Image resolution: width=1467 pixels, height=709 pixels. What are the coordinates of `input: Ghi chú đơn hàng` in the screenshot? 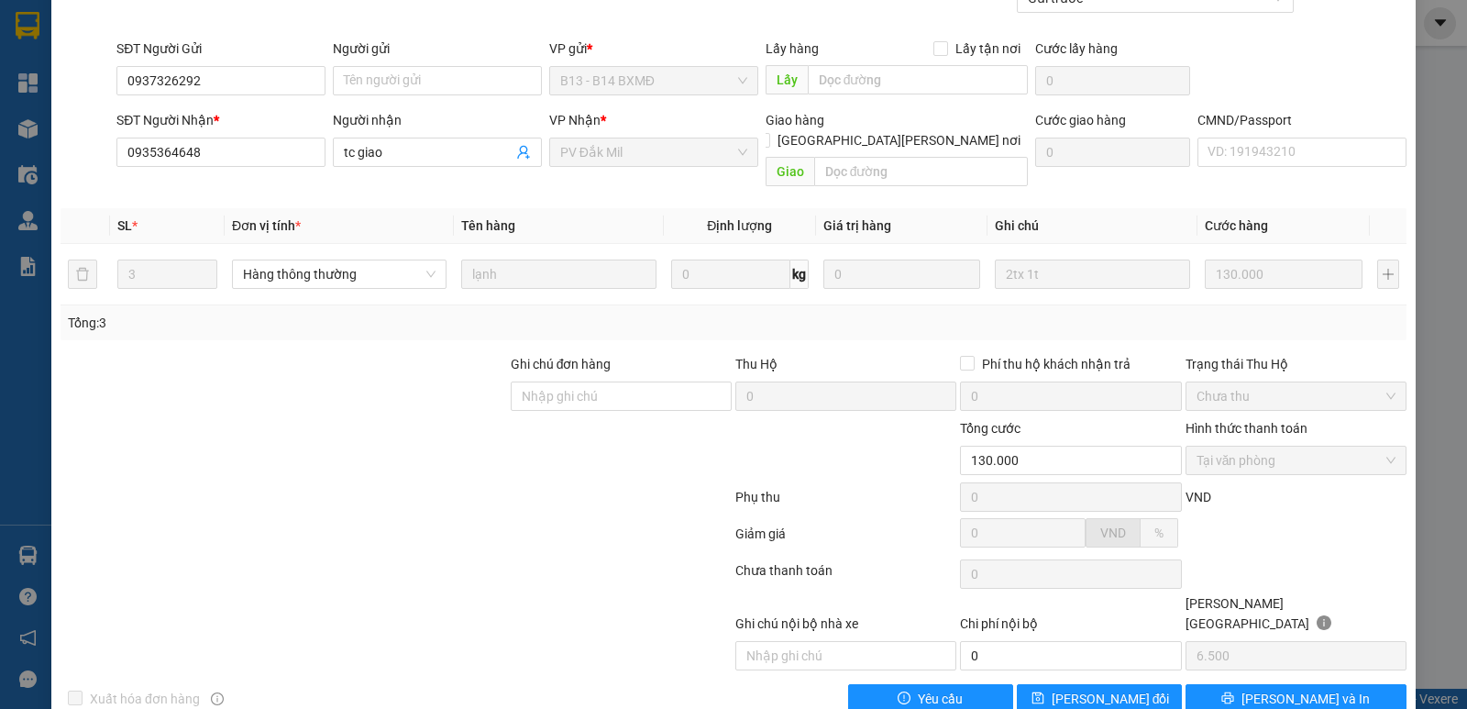 It's located at (621, 396).